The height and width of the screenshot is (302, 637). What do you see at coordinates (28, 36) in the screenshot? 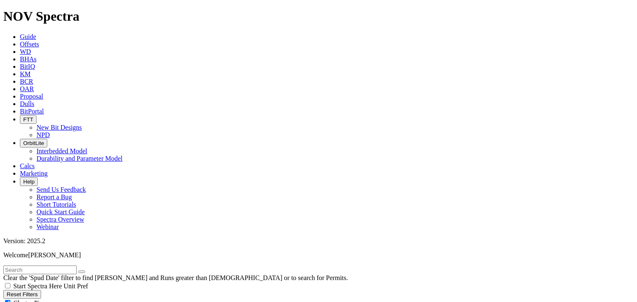
I see `span: Guide` at bounding box center [28, 36].